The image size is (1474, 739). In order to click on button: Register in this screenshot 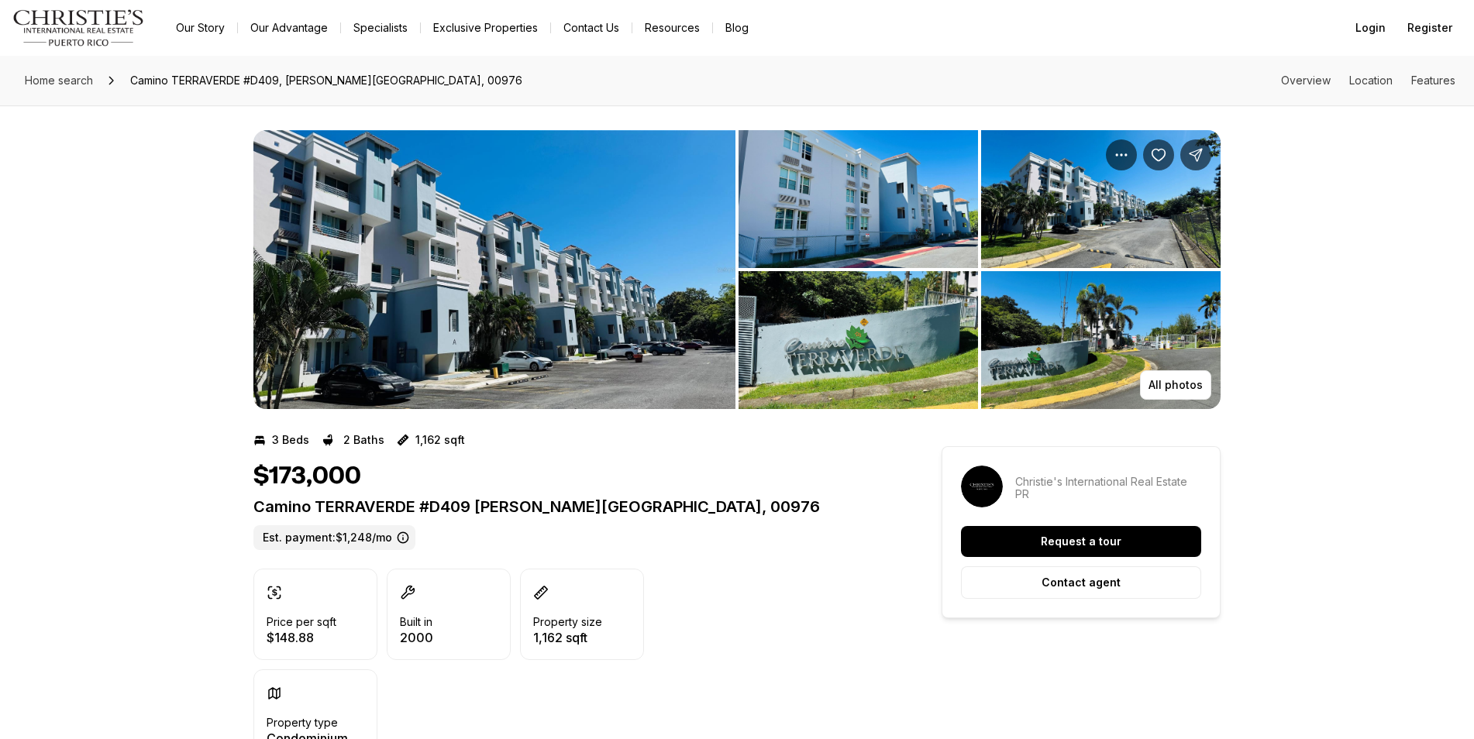, I will do `click(1430, 28)`.